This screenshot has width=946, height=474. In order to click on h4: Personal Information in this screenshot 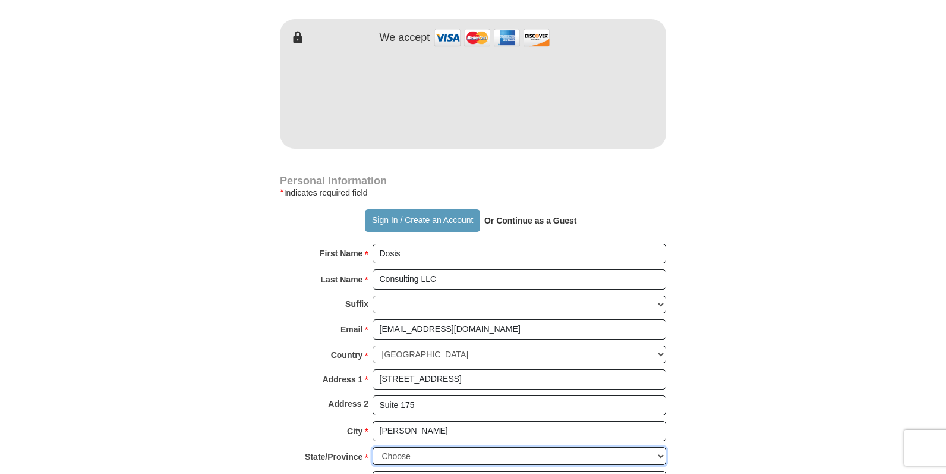, I will do `click(473, 181)`.